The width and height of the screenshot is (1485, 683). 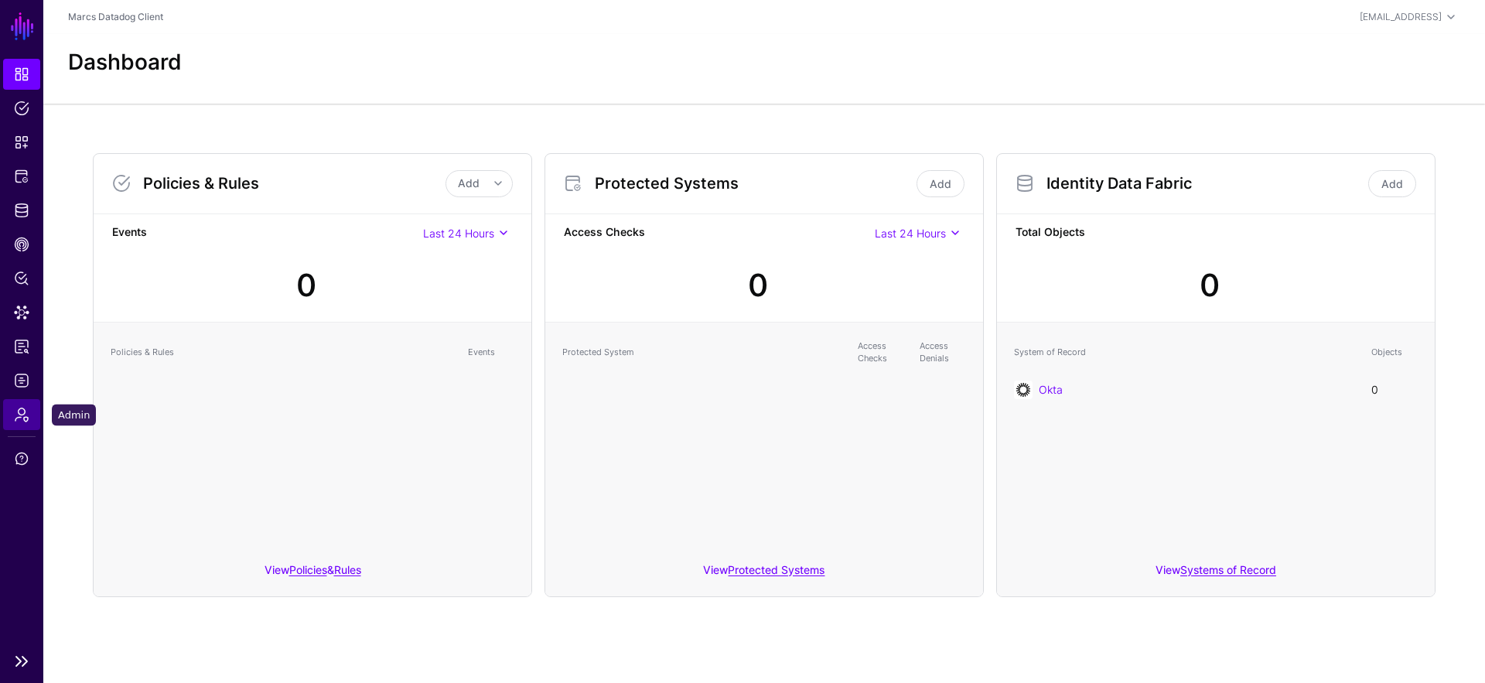 What do you see at coordinates (22, 74) in the screenshot?
I see `a: Dashboard` at bounding box center [22, 74].